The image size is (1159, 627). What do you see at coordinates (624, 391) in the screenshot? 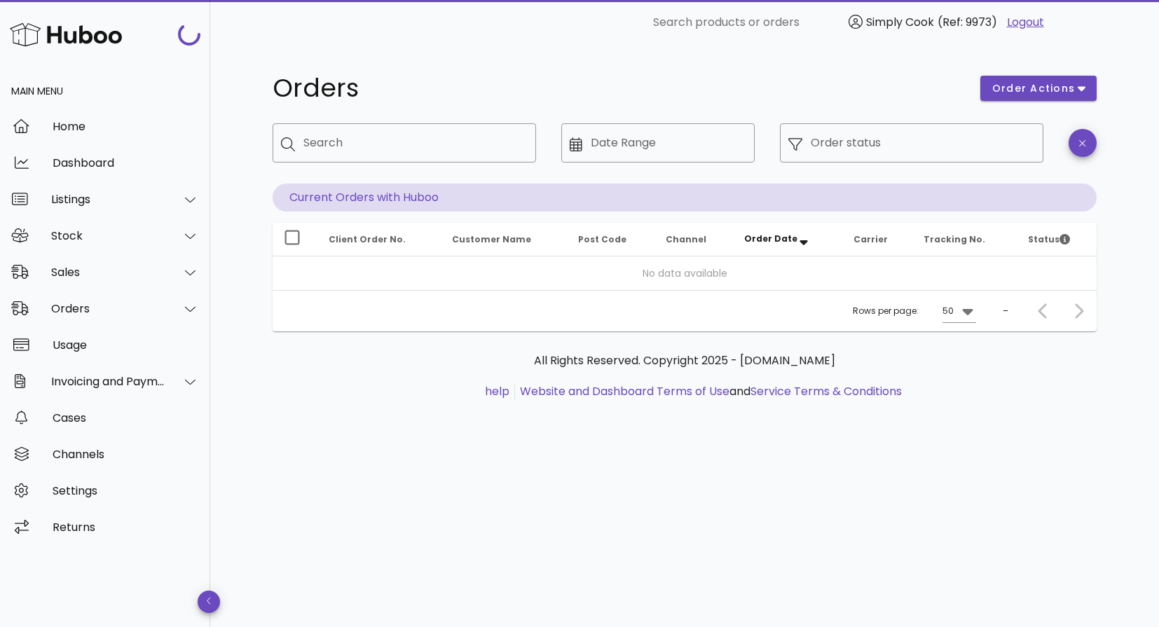
I see `a: Website and Dashboard Terms of Use` at bounding box center [624, 391].